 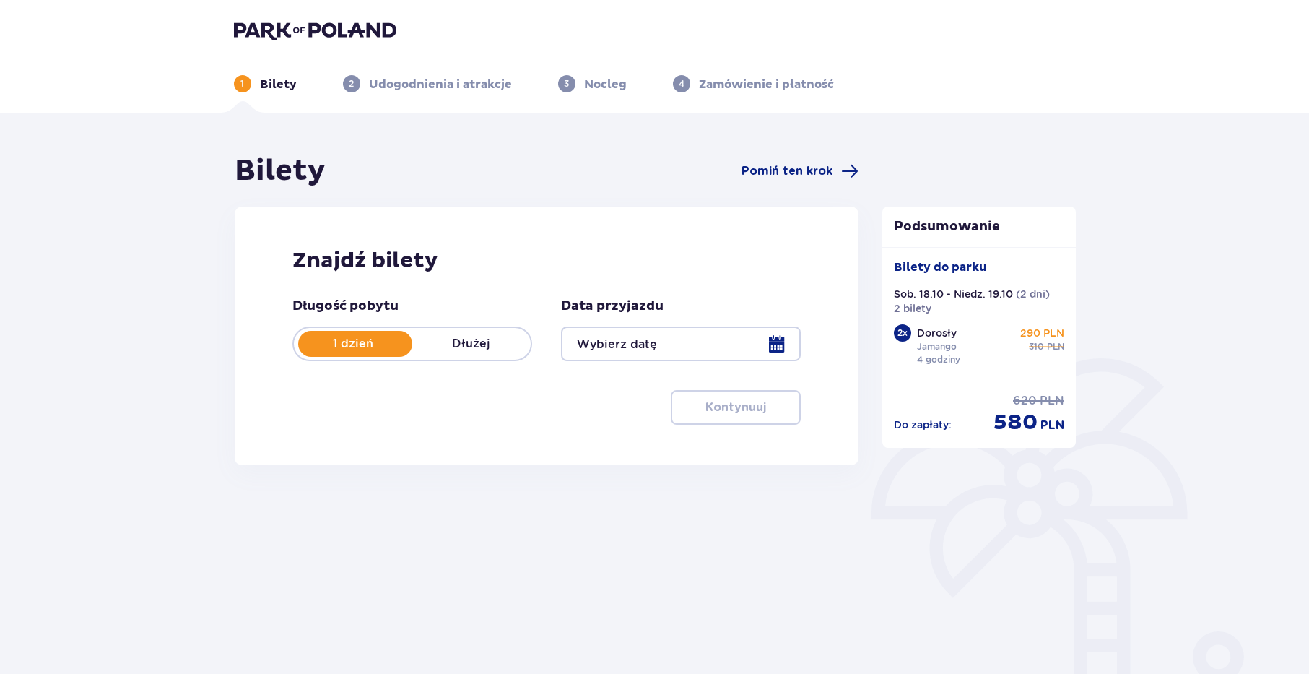 I want to click on p: Dłużej, so click(x=472, y=344).